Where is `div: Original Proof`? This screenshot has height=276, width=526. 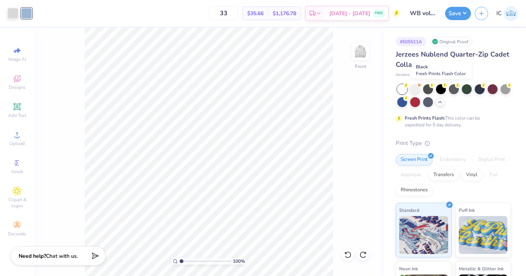 div: Original Proof is located at coordinates (451, 41).